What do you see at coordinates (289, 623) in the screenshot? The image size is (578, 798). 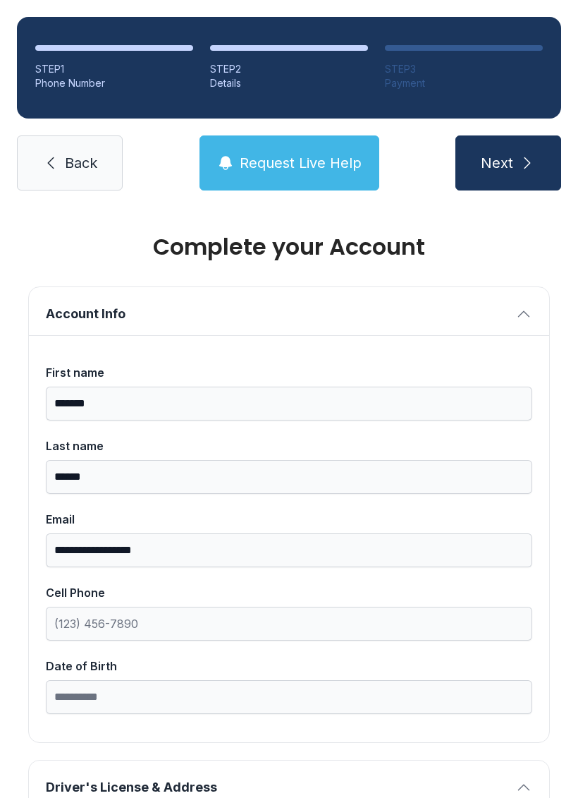 I see `input: Cell Phone` at bounding box center [289, 623].